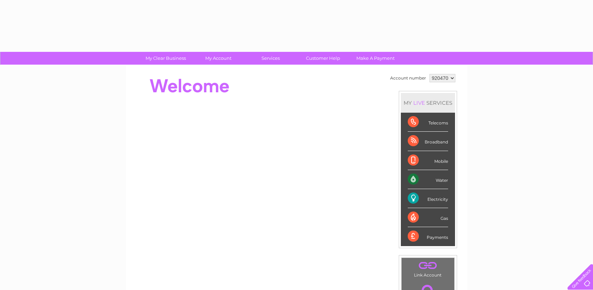 The image size is (593, 290). I want to click on div: Broadband, so click(428, 141).